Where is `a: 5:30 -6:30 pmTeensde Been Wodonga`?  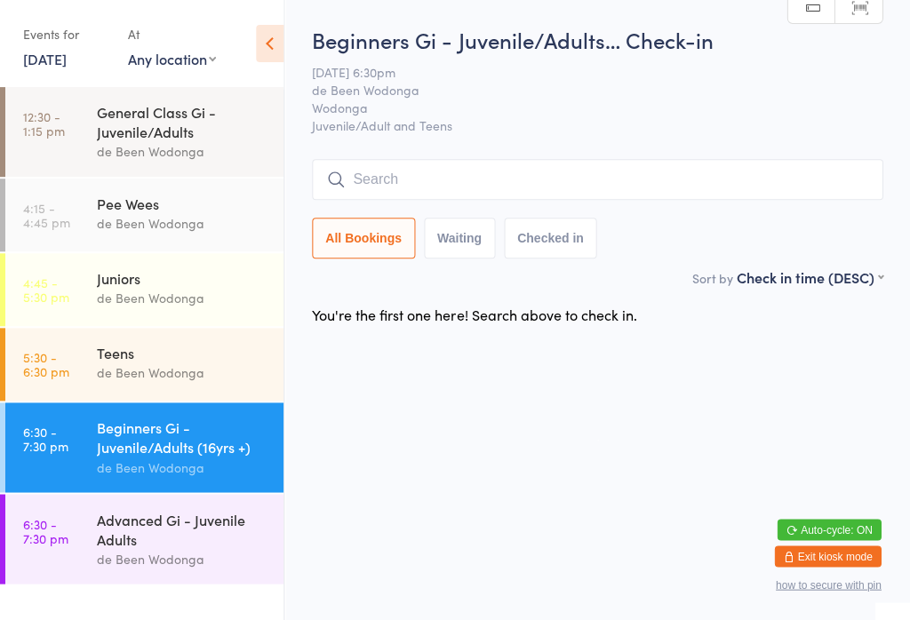 a: 5:30 -6:30 pmTeensde Been Wodonga is located at coordinates (144, 364).